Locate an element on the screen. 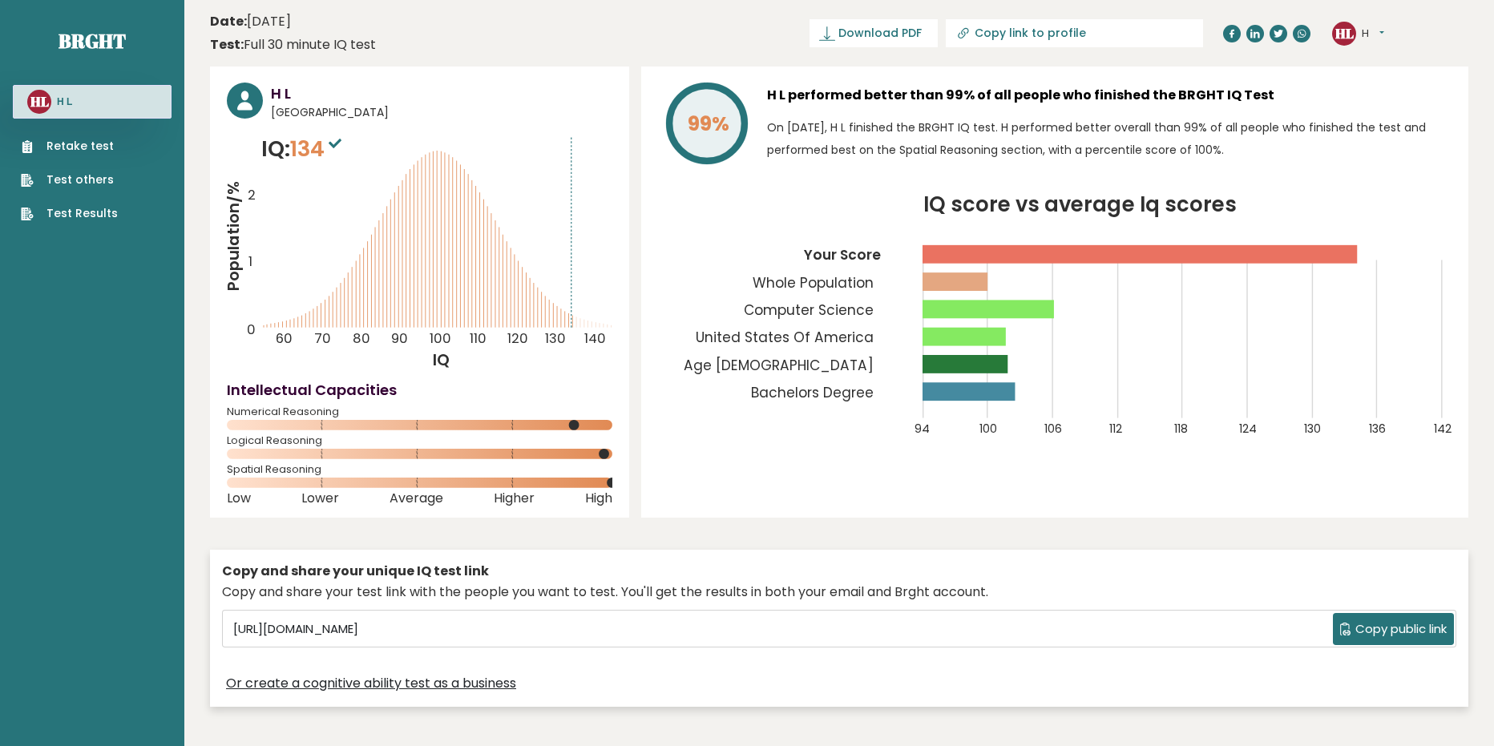 The width and height of the screenshot is (1494, 746). tspan: 140 is located at coordinates (595, 339).